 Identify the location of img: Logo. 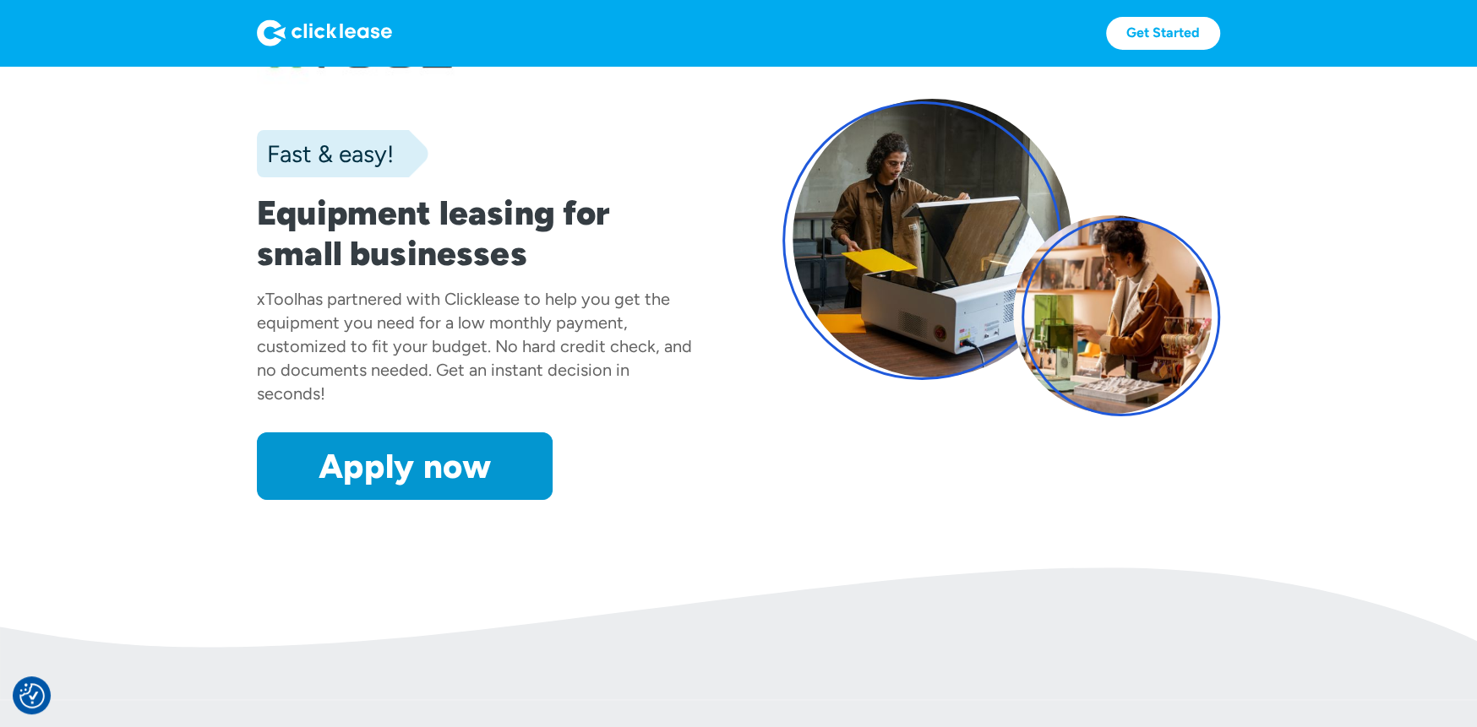
(324, 33).